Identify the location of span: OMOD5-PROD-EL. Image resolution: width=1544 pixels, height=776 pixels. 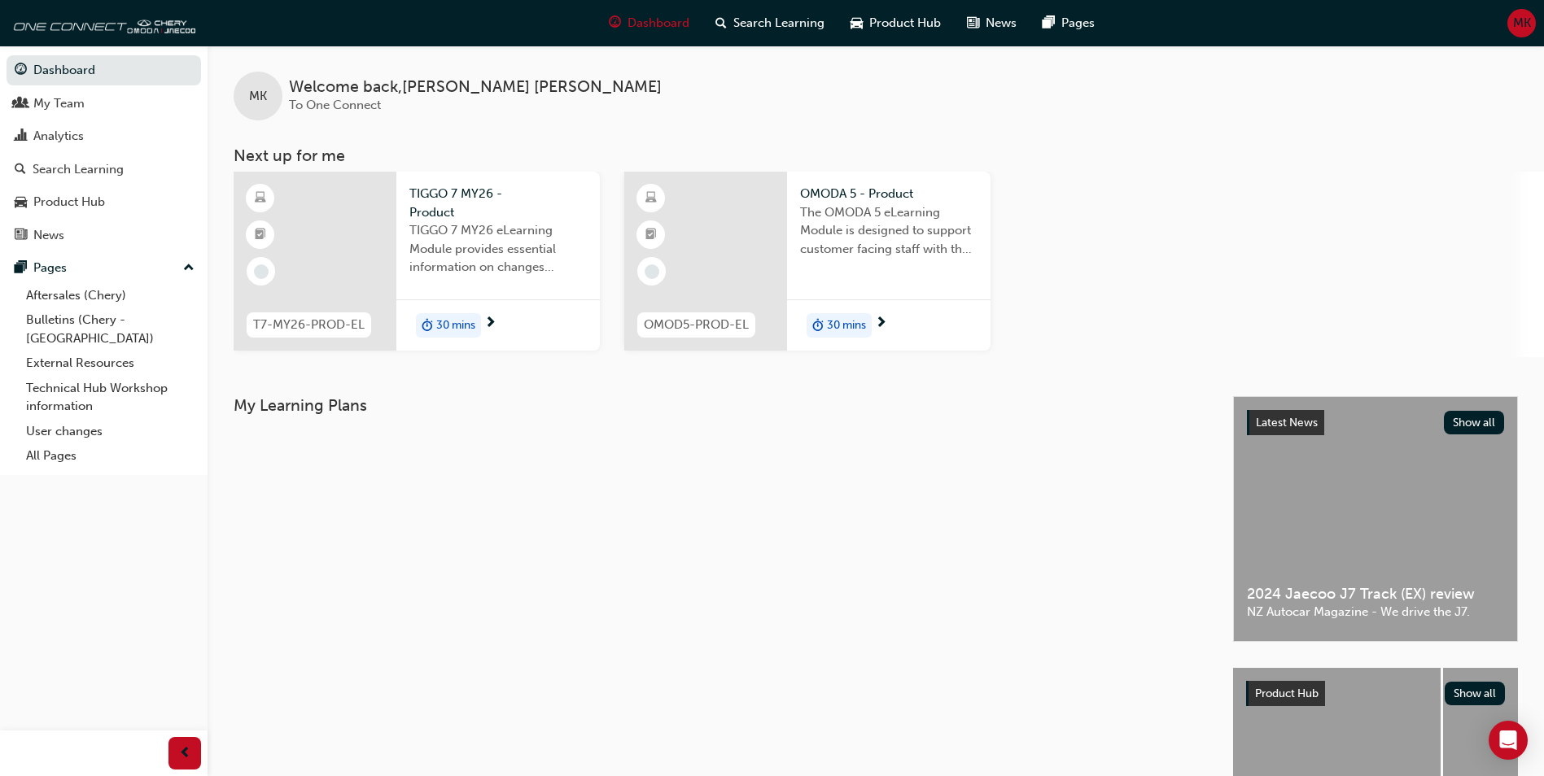
(696, 325).